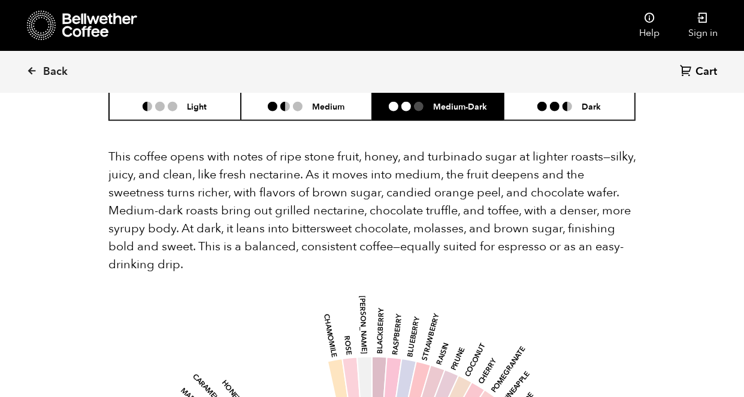 Image resolution: width=744 pixels, height=397 pixels. What do you see at coordinates (591, 106) in the screenshot?
I see `h6: Dark` at bounding box center [591, 106].